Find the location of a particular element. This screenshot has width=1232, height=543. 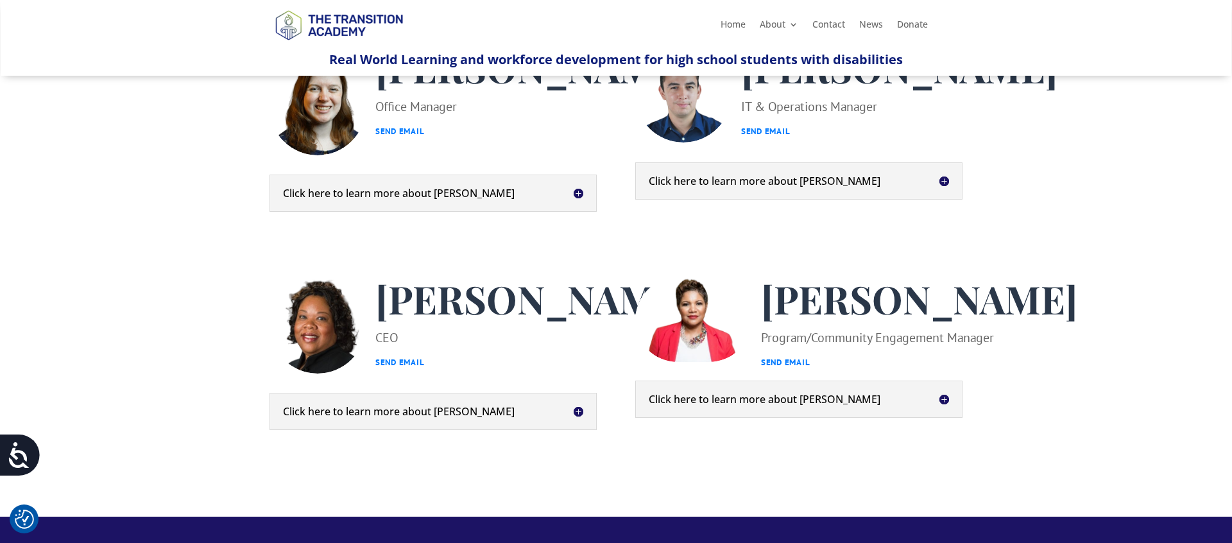

button: Cookie Settings is located at coordinates (24, 519).